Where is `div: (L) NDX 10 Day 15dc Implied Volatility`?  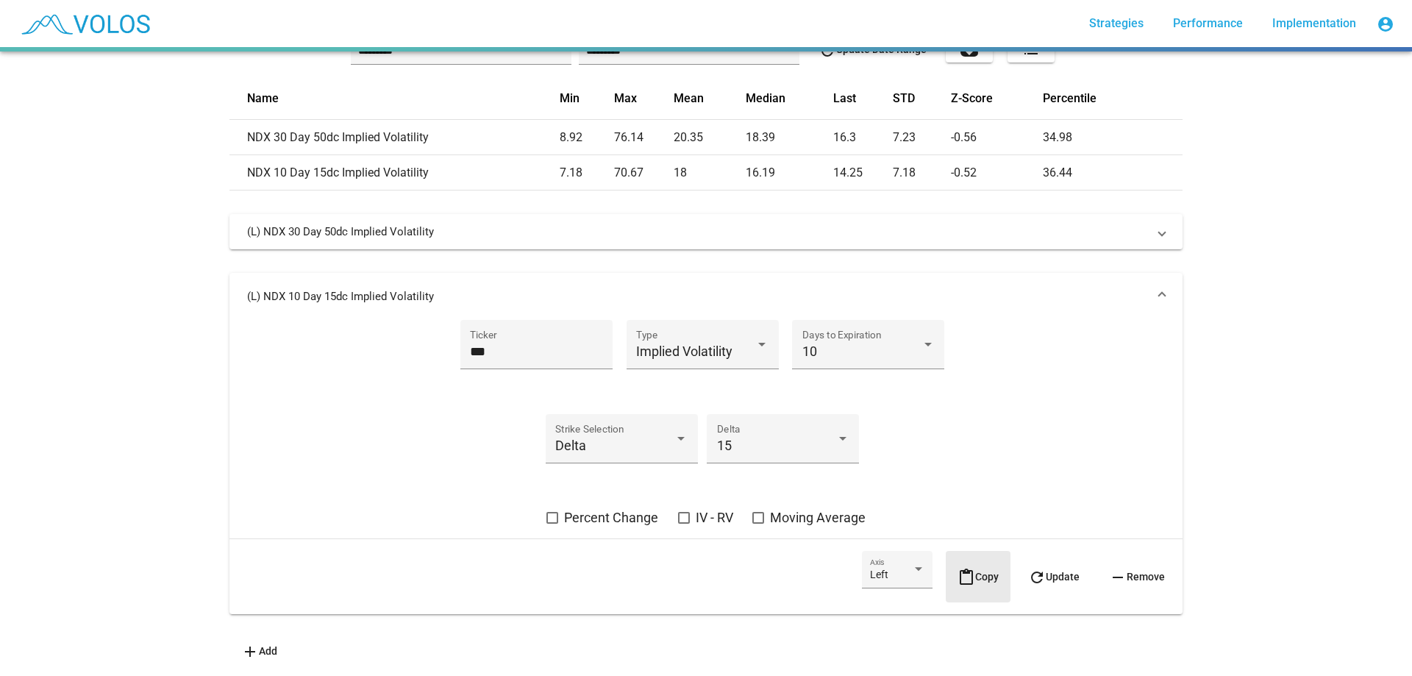
div: (L) NDX 10 Day 15dc Implied Volatility is located at coordinates (706, 467).